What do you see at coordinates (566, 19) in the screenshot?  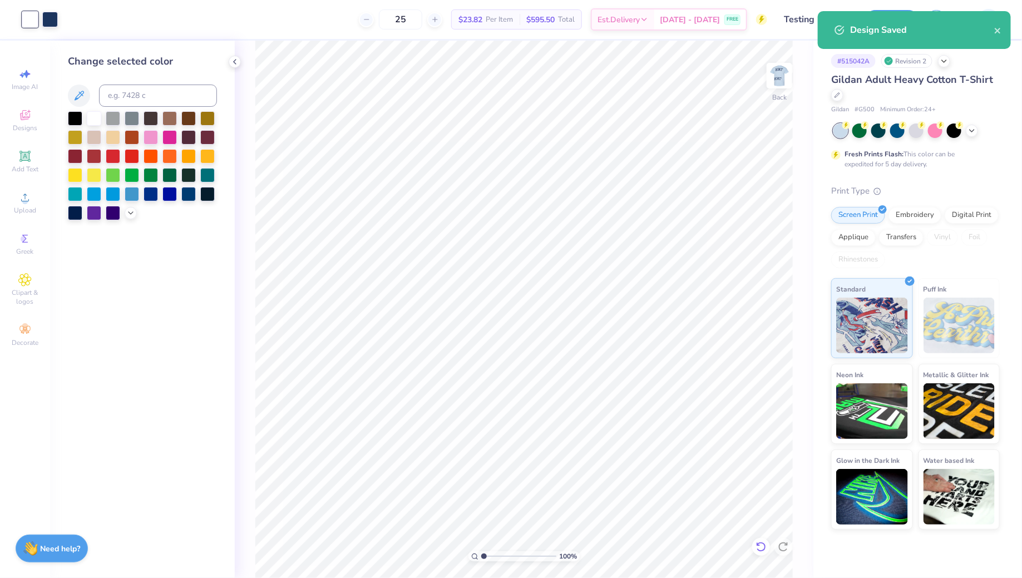 I see `span: Total` at bounding box center [566, 19].